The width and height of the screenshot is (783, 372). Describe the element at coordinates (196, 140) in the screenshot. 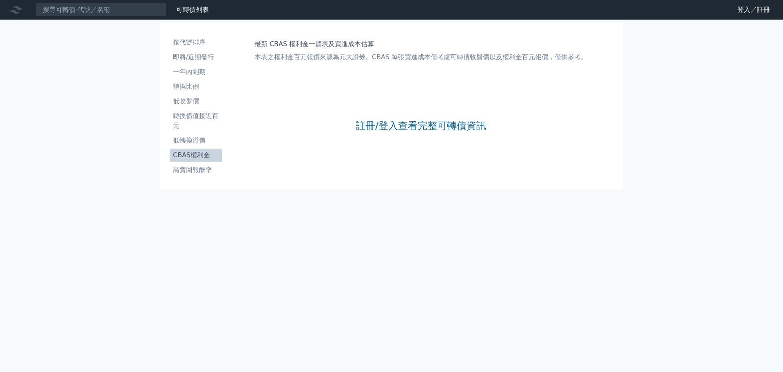

I see `li: 低轉換溢價` at that location.